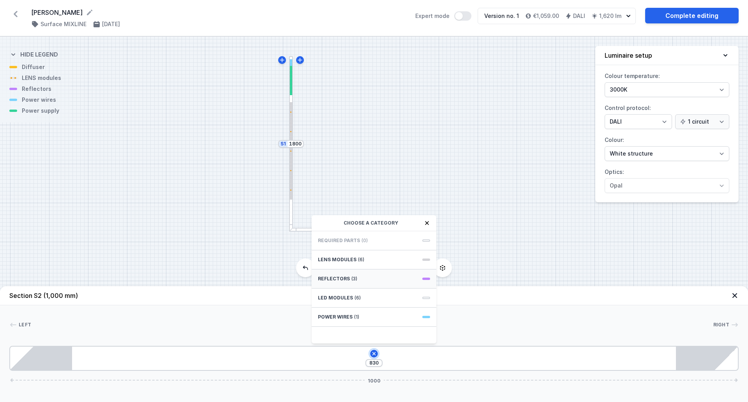 This screenshot has width=748, height=402. What do you see at coordinates (336, 298) in the screenshot?
I see `span: LED modules` at bounding box center [336, 298].